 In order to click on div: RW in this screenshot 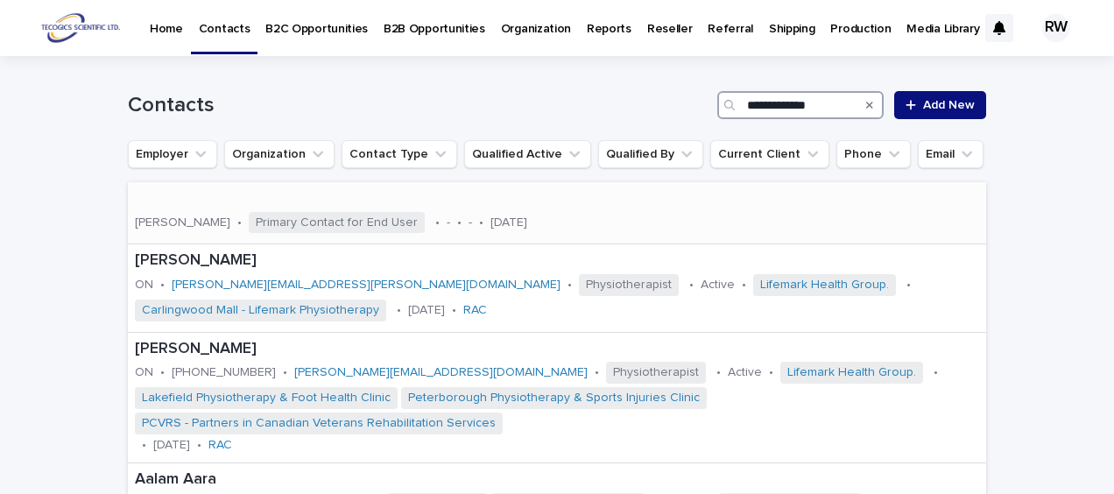, I will do `click(1056, 28)`.